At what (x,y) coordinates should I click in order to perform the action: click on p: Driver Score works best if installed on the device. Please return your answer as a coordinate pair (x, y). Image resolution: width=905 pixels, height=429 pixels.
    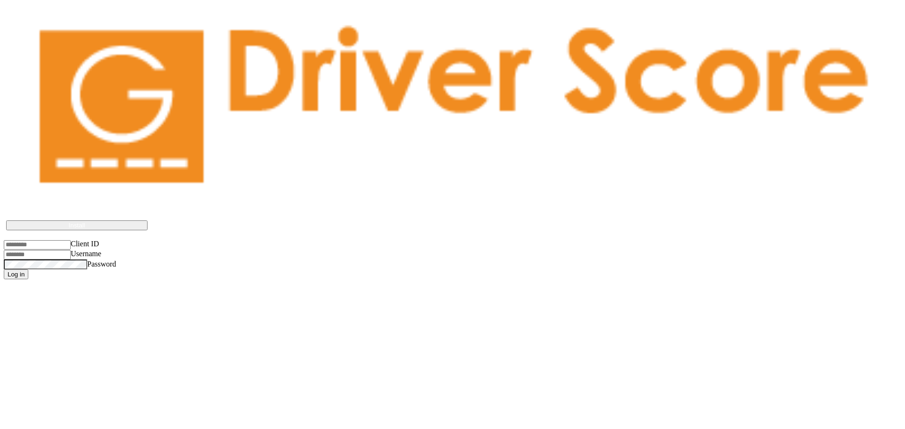
    Looking at the image, I should click on (453, 212).